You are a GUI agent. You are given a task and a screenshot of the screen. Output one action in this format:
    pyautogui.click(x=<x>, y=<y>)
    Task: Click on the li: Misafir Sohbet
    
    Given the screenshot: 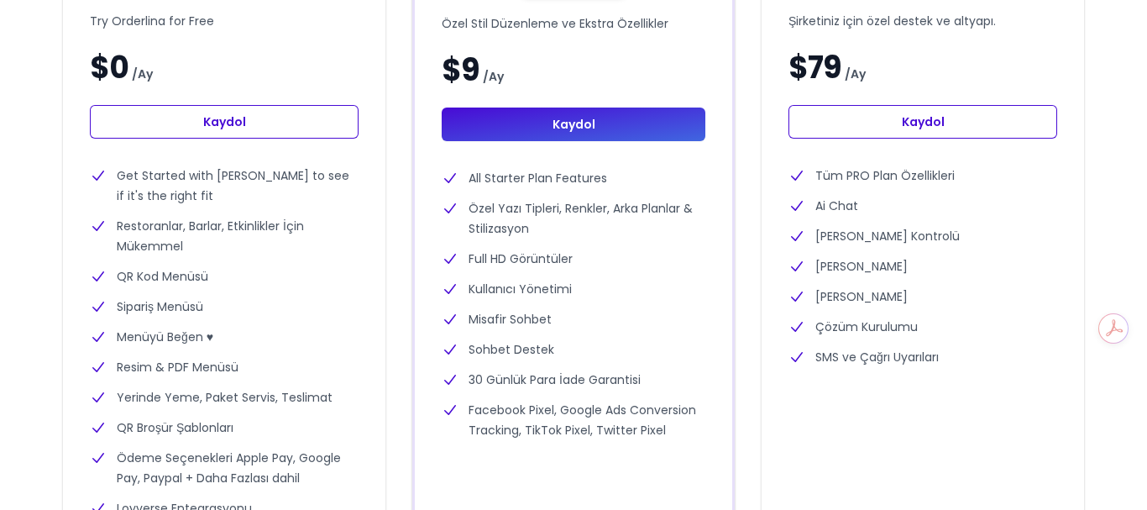 What is the action you would take?
    pyautogui.click(x=574, y=319)
    